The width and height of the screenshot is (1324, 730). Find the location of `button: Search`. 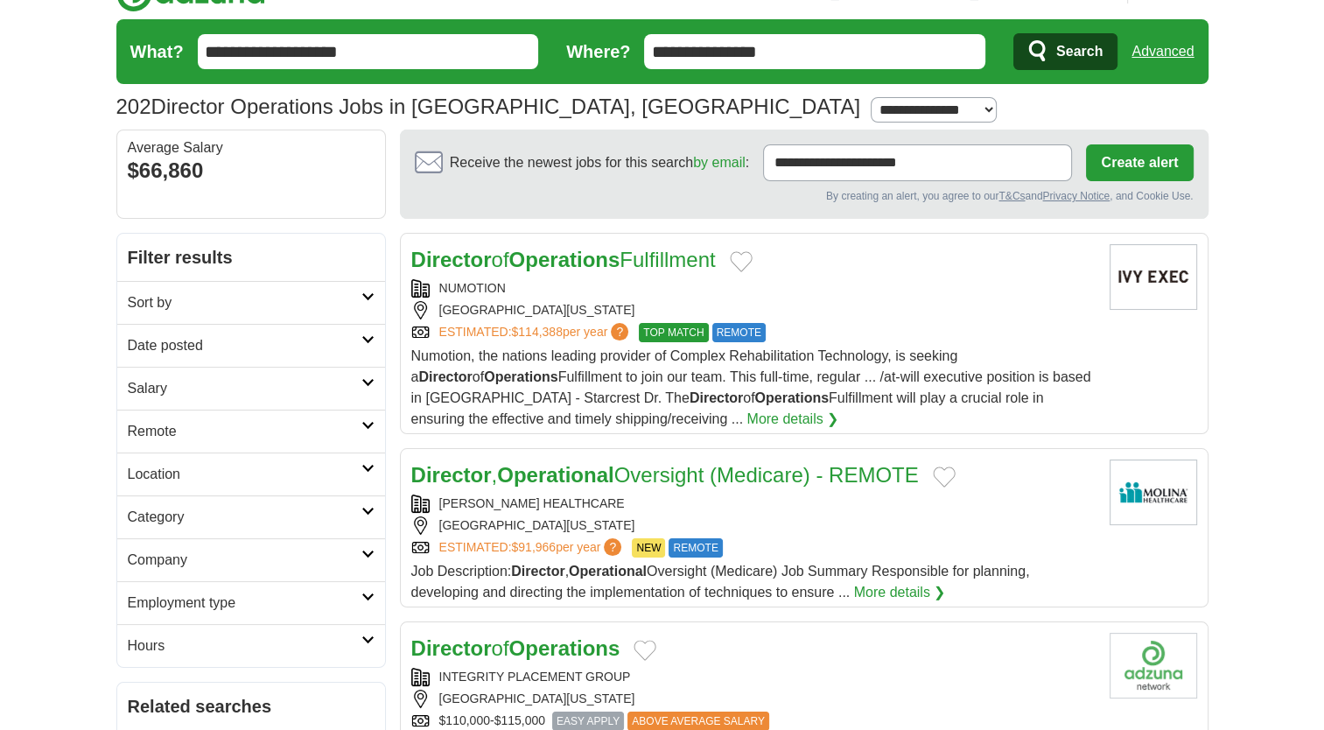

button: Search is located at coordinates (1065, 52).